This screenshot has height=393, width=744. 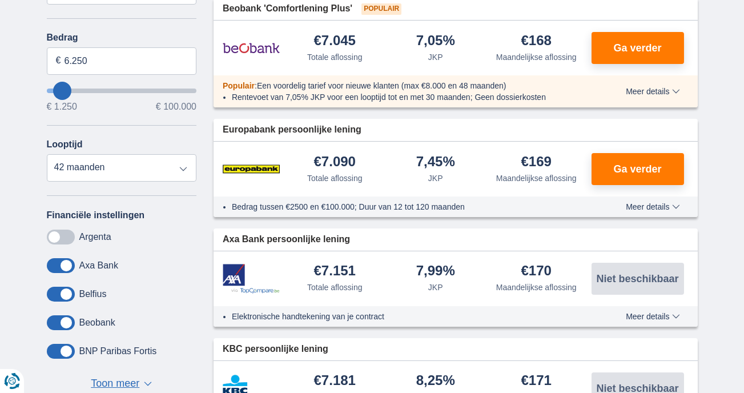 What do you see at coordinates (95, 237) in the screenshot?
I see `label: Argenta` at bounding box center [95, 237].